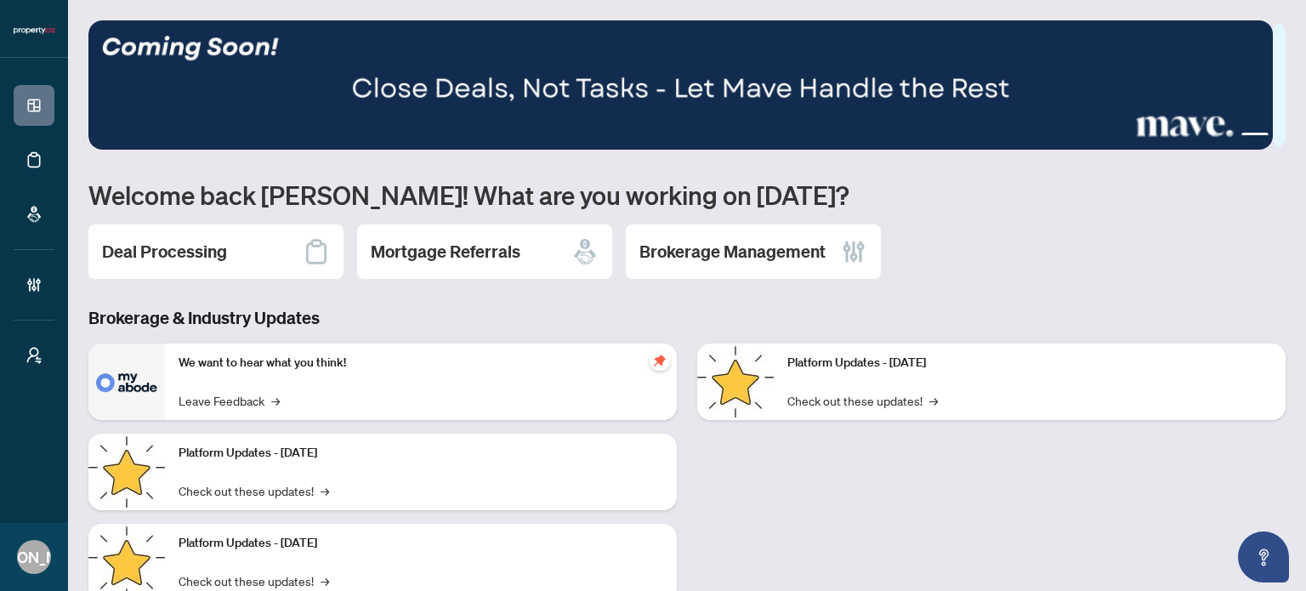 This screenshot has width=1306, height=591. I want to click on h2: Brokerage Management, so click(732, 252).